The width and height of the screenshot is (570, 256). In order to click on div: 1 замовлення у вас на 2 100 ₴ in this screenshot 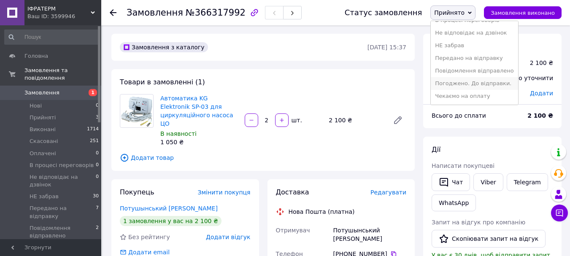, I will do `click(170, 221)`.